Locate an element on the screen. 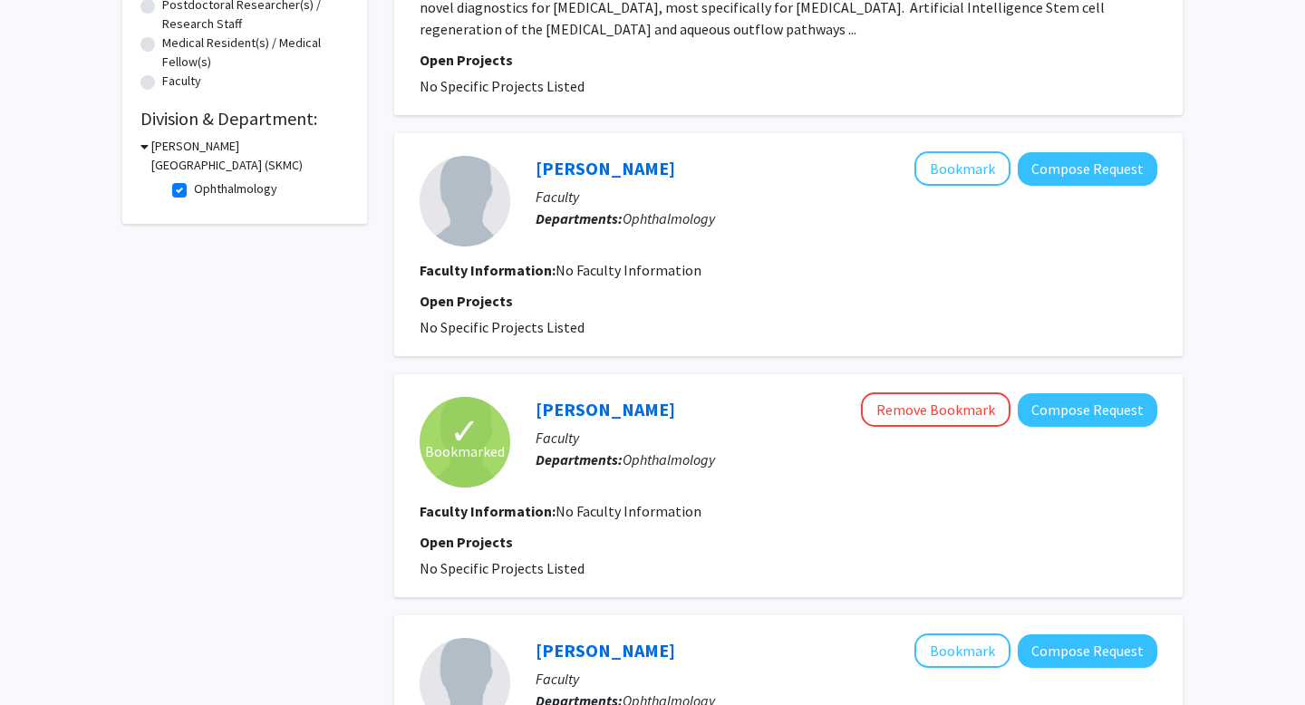 This screenshot has height=705, width=1305. button: Remove Bookmark is located at coordinates (935, 410).